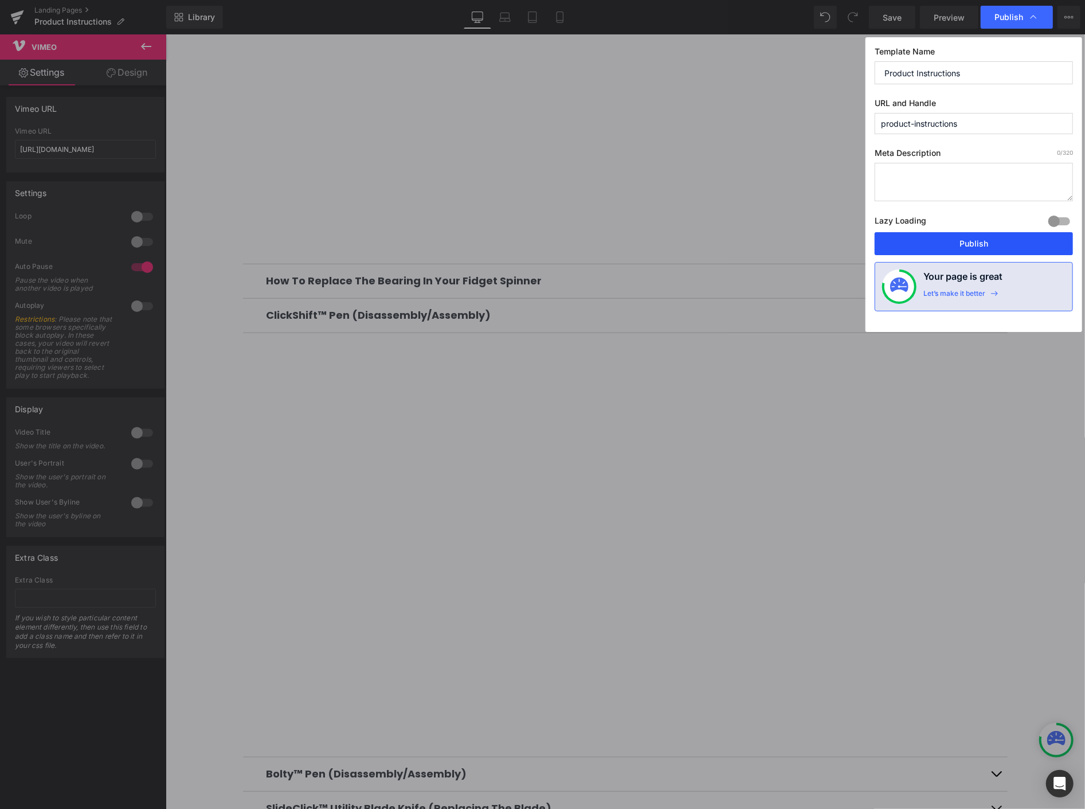  What do you see at coordinates (1065, 152) in the screenshot?
I see `span: /320` at bounding box center [1065, 152].